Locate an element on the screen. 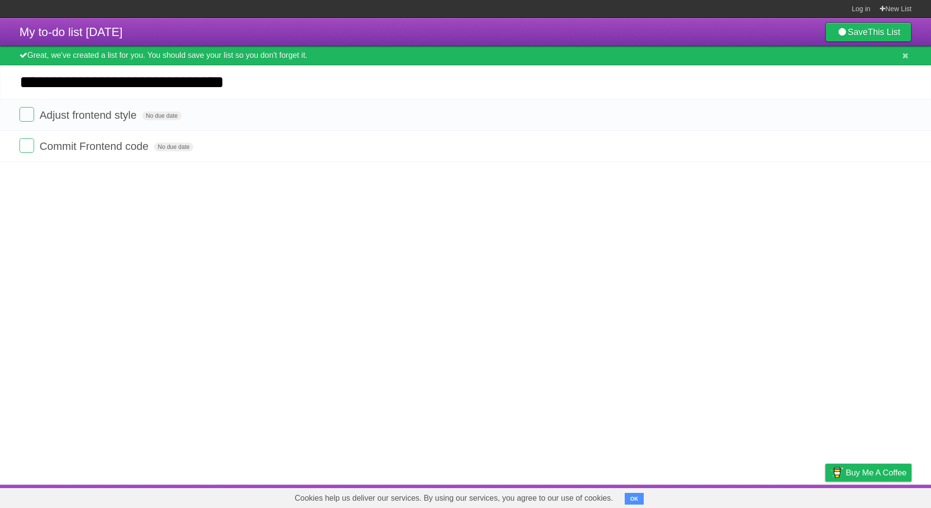  a: Suggest a feature is located at coordinates (881, 497).